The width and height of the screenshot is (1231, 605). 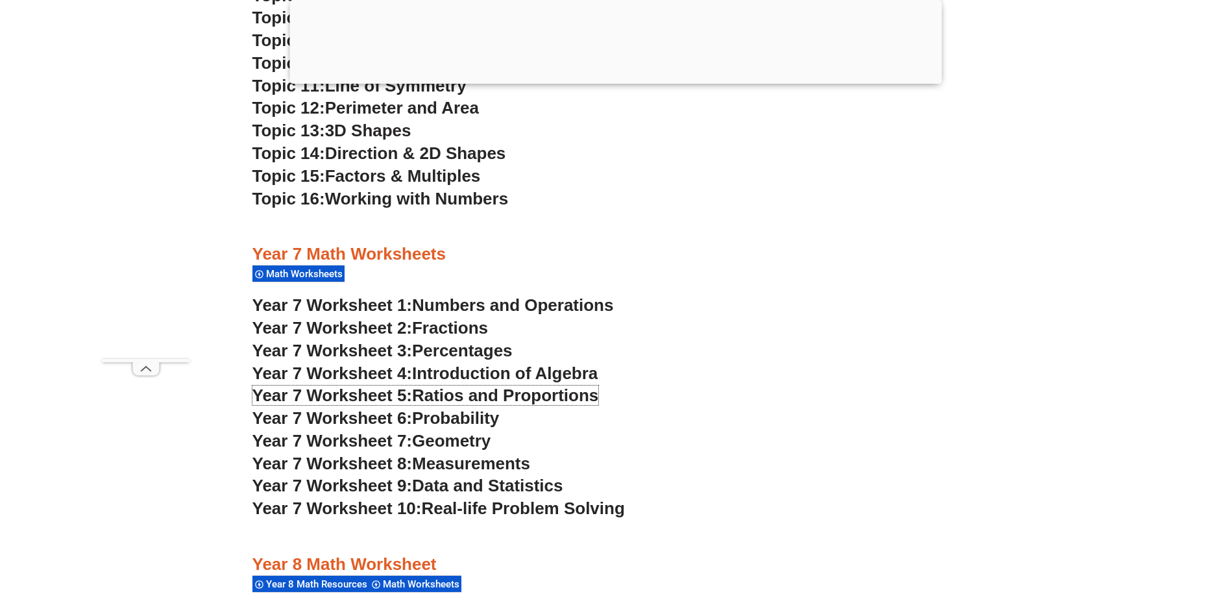 I want to click on a: Topic 15:Factors & Multiples, so click(x=367, y=176).